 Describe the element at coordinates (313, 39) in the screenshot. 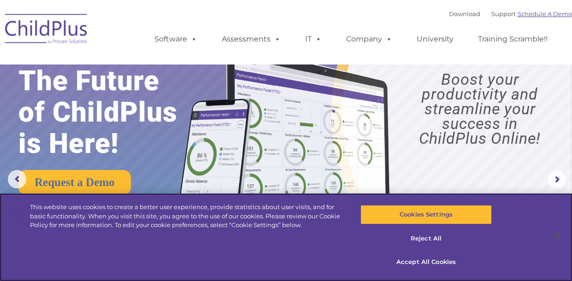

I see `a: IT` at that location.